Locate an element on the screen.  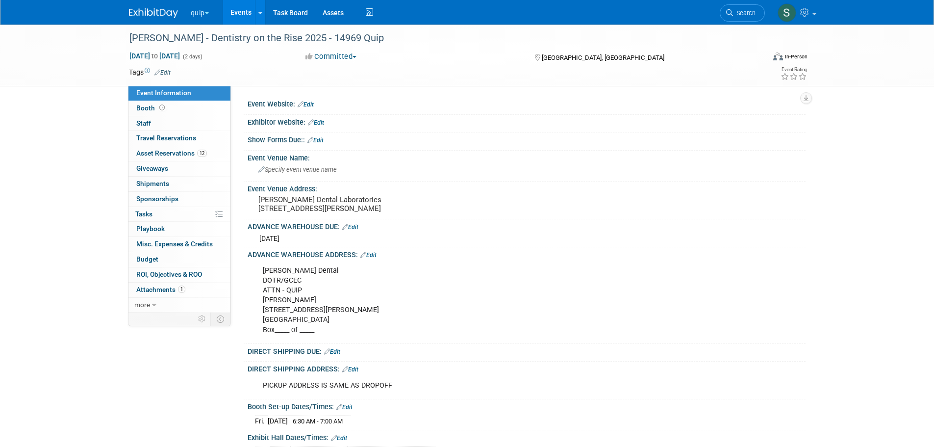
span: 1 is located at coordinates (181, 289).